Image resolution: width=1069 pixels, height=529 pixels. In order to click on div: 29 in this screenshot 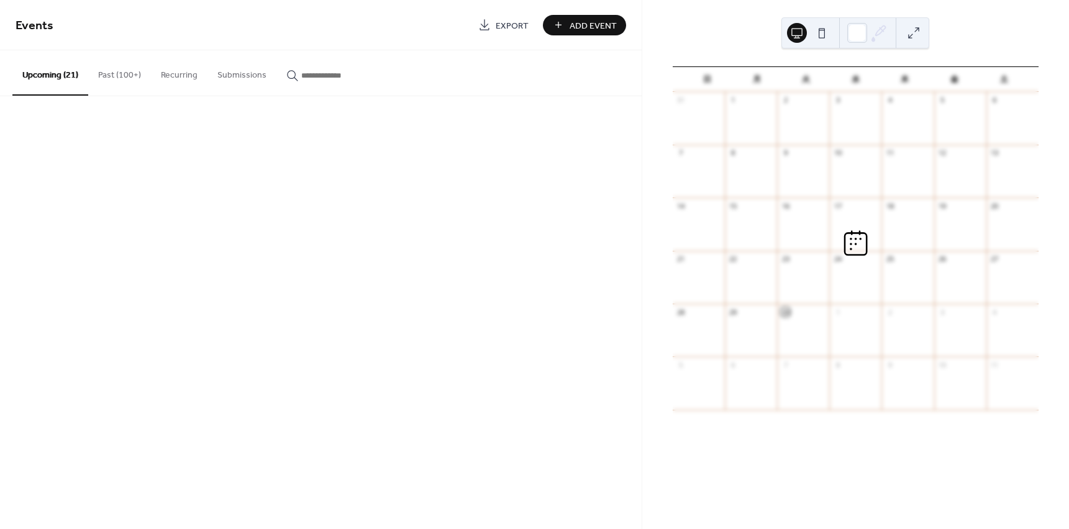, I will do `click(733, 312)`.